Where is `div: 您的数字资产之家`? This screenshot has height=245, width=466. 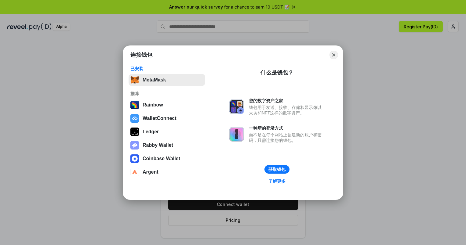
div: 您的数字资产之家 is located at coordinates (287, 101).